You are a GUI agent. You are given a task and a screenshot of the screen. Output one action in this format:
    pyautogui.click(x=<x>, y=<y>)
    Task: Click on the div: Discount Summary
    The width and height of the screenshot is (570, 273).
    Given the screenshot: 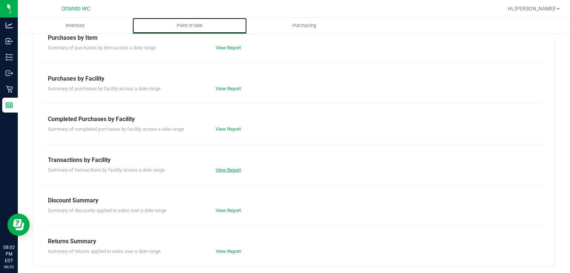 What is the action you would take?
    pyautogui.click(x=294, y=200)
    